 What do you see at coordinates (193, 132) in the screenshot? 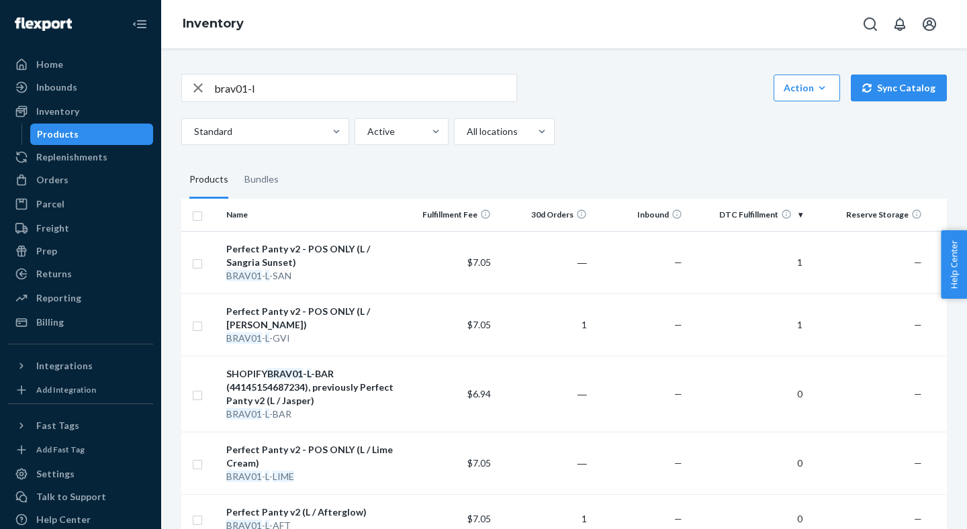
I see `input: Standard` at bounding box center [193, 132].